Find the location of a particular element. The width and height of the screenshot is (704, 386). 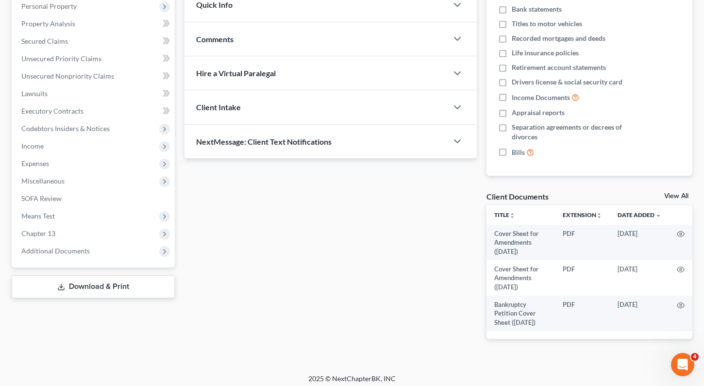

span: Additional Documents is located at coordinates (55, 250).